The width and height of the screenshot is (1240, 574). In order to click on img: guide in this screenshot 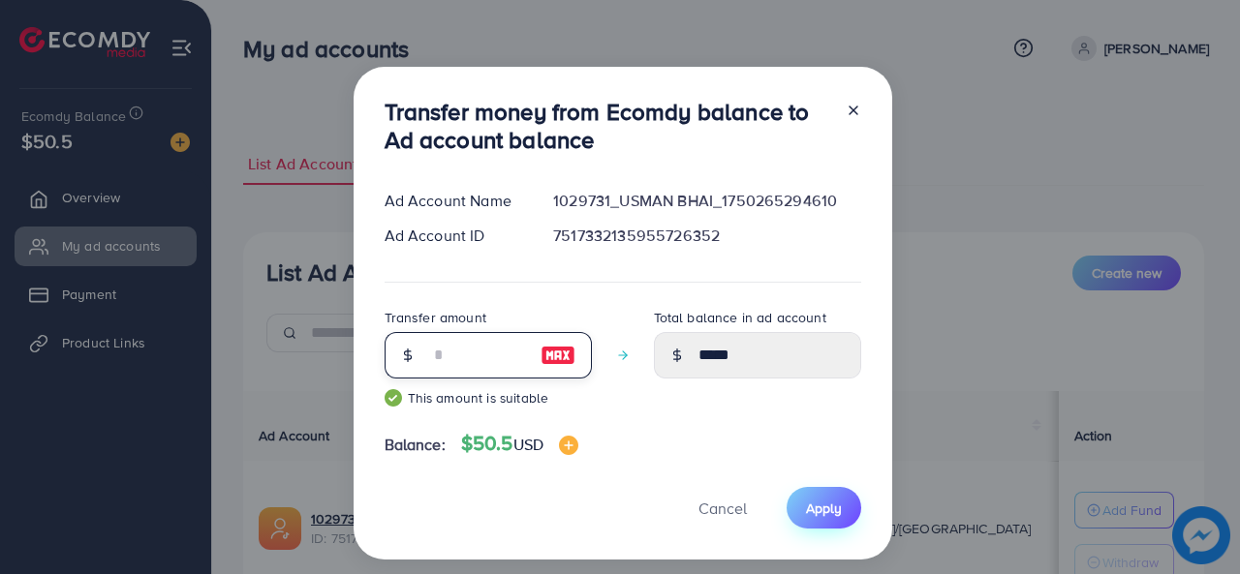, I will do `click(393, 398)`.